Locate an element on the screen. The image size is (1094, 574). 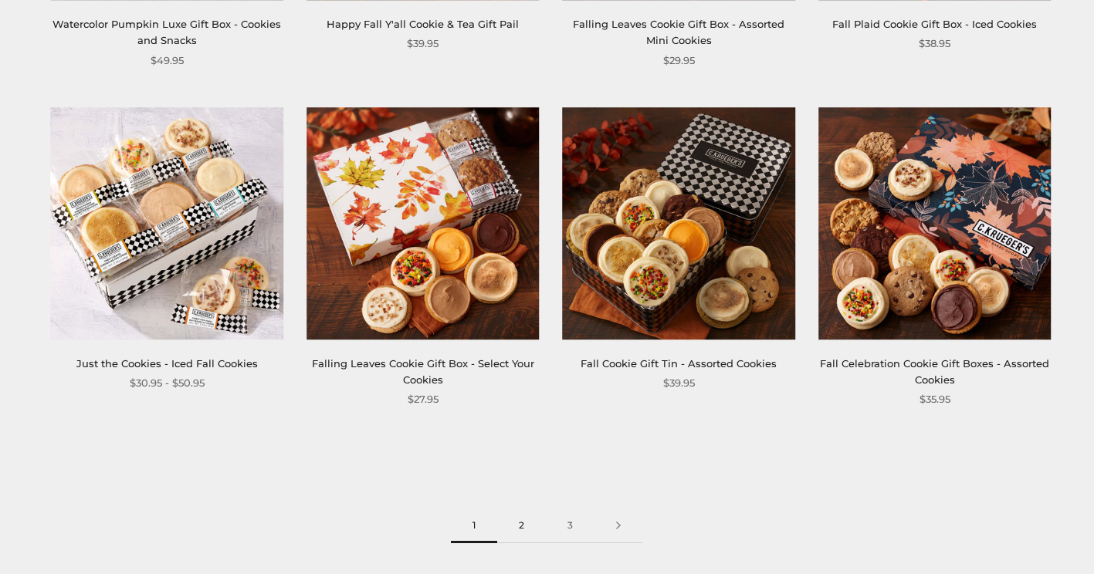
span: $30.95 - $50.95 is located at coordinates (167, 383).